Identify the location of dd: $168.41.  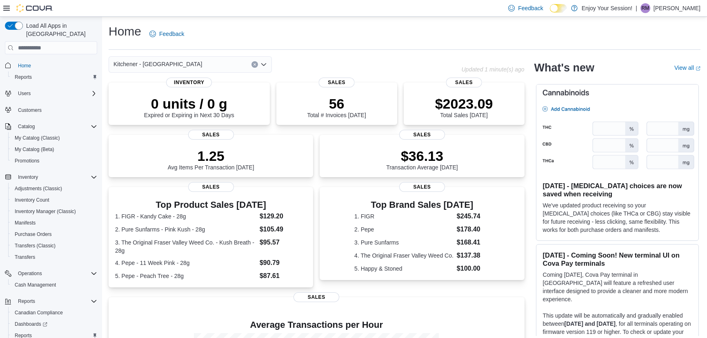
(473, 242).